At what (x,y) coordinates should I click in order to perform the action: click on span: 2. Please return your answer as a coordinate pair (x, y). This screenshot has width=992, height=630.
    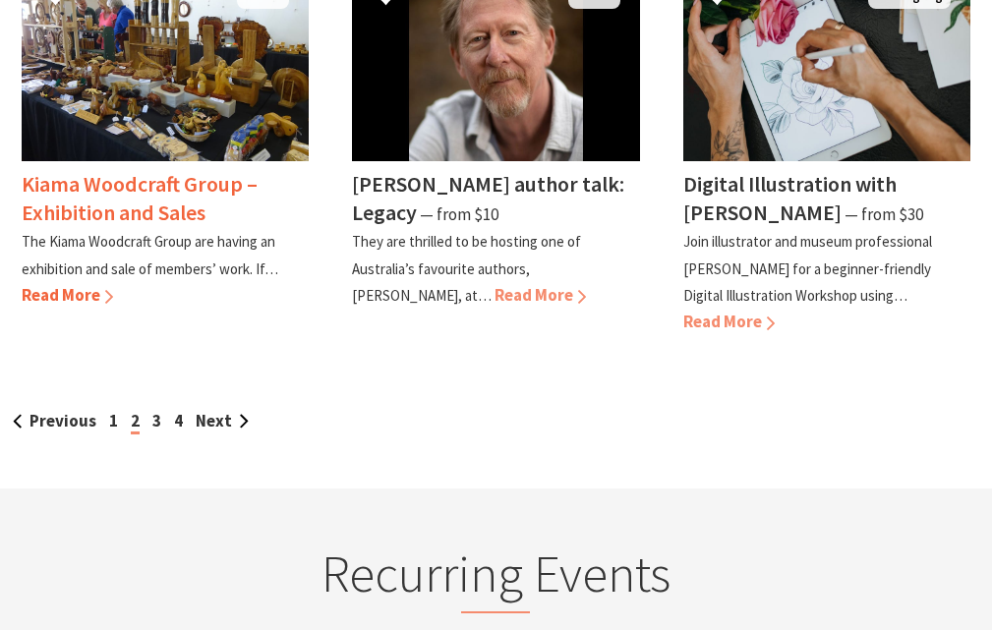
    Looking at the image, I should click on (135, 422).